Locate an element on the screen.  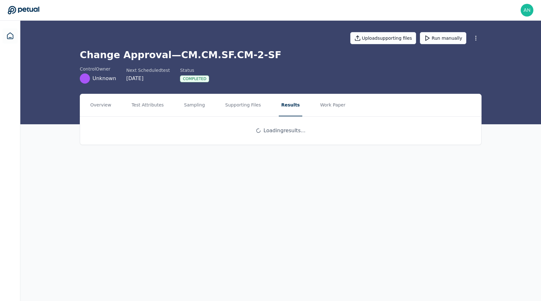
span: Unknown is located at coordinates (104, 79).